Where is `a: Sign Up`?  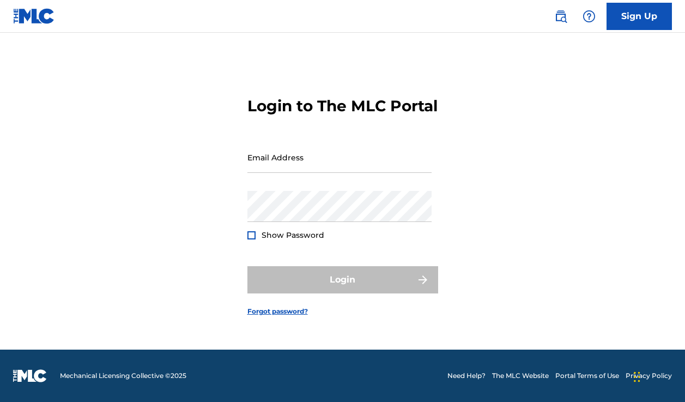
a: Sign Up is located at coordinates (639, 16).